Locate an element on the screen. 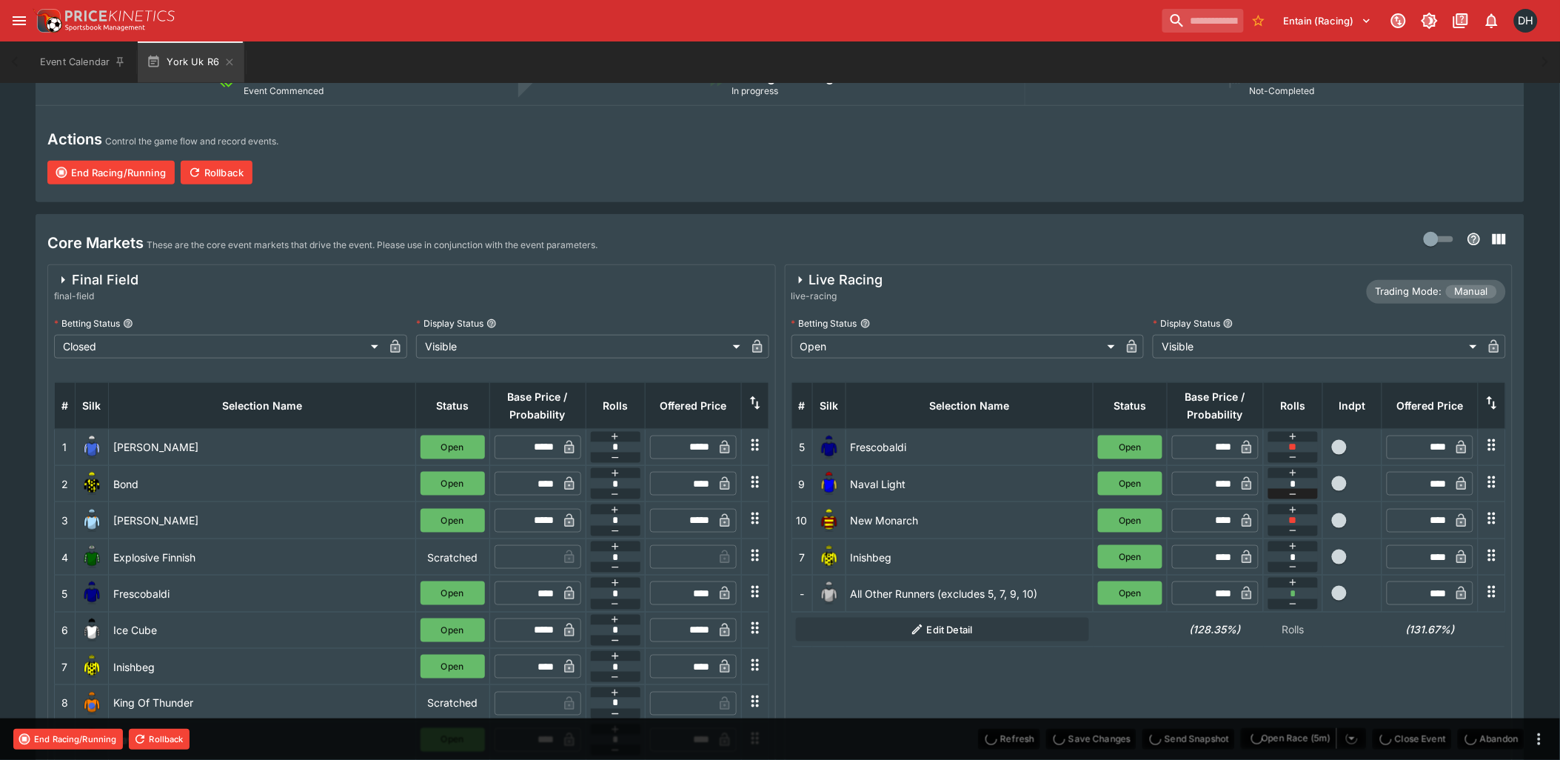  img: PriceKinetics is located at coordinates (120, 16).